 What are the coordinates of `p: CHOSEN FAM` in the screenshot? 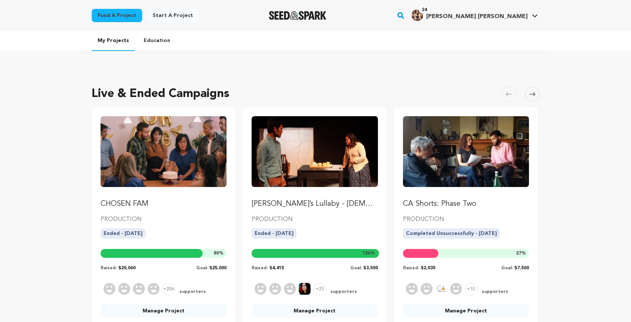 It's located at (164, 204).